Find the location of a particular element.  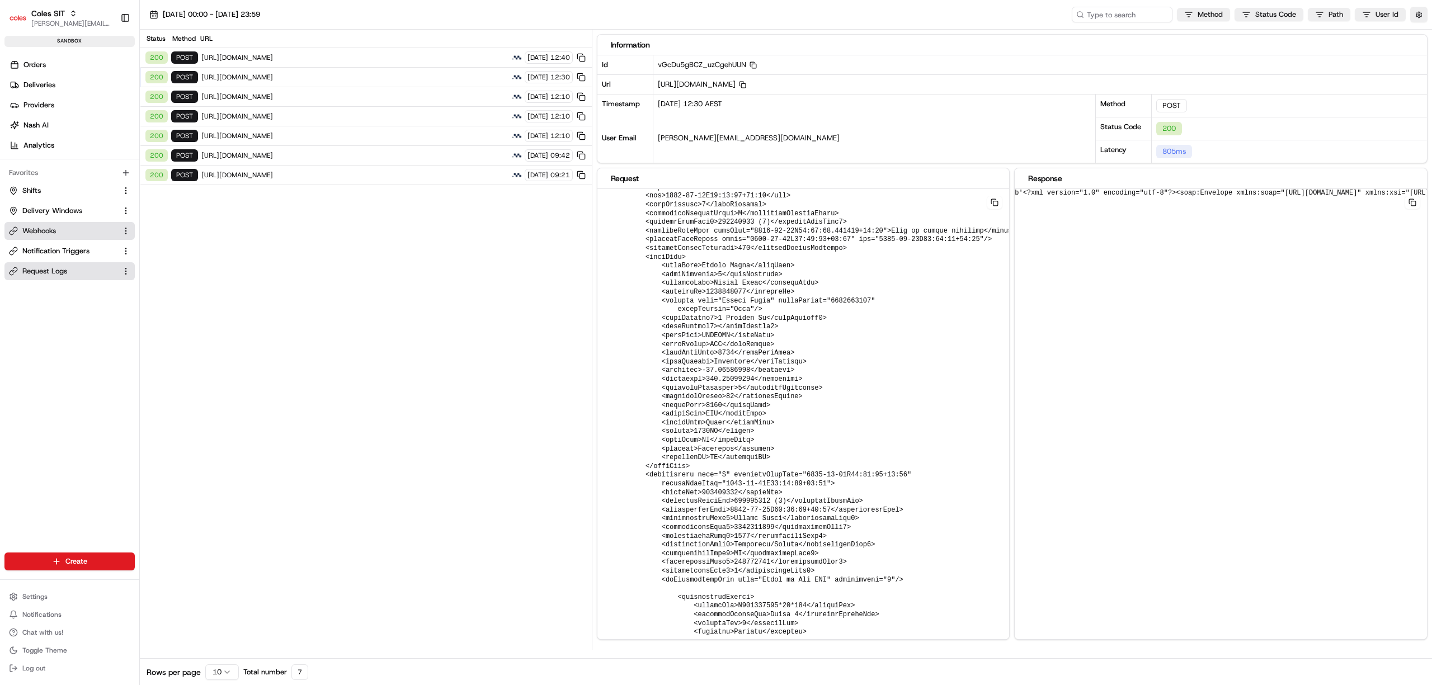

button: Delivery Windows is located at coordinates (69, 211).